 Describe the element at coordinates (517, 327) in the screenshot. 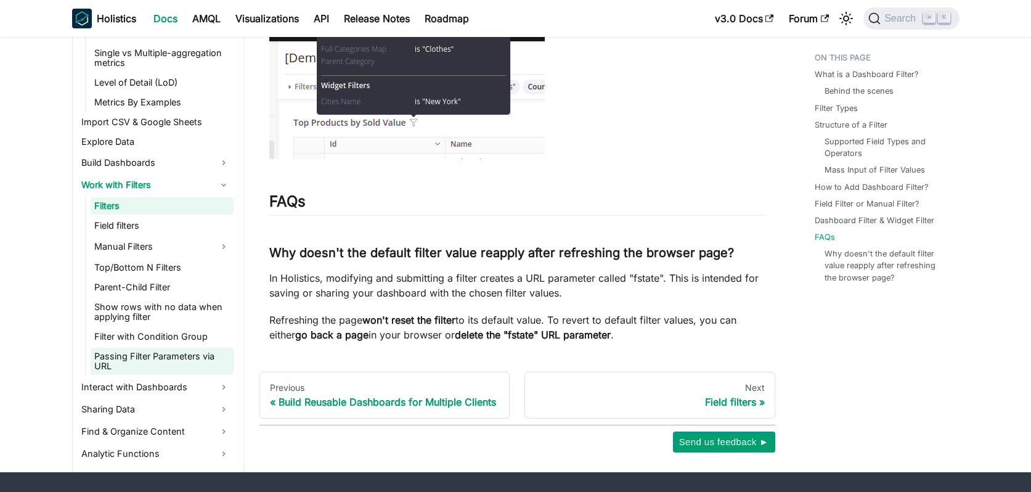

I see `p: Refreshing the page to its default value. To revert to default filter values, you can either in y...` at that location.